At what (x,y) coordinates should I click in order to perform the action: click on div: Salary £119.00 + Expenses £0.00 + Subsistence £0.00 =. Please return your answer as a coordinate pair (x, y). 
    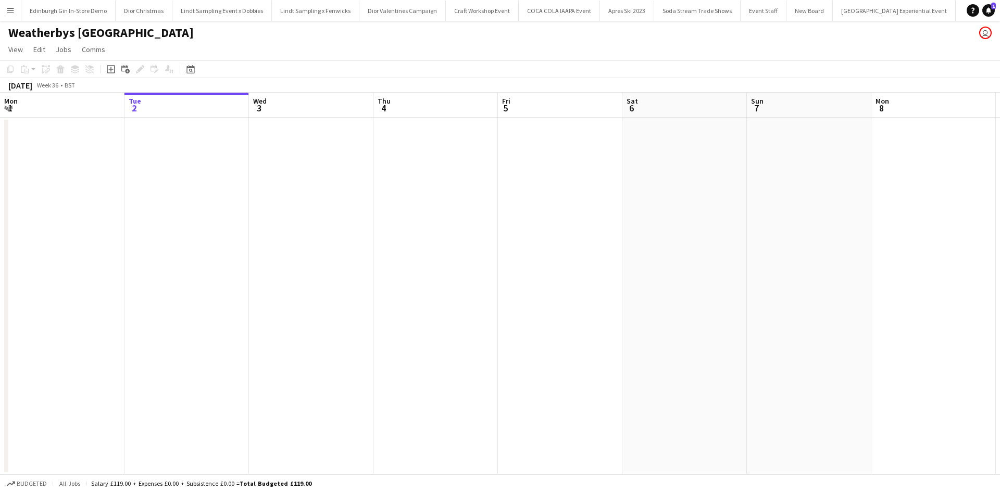
    Looking at the image, I should click on (201, 483).